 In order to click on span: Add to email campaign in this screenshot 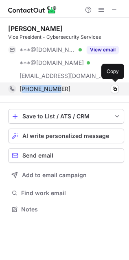, I will do `click(54, 175)`.